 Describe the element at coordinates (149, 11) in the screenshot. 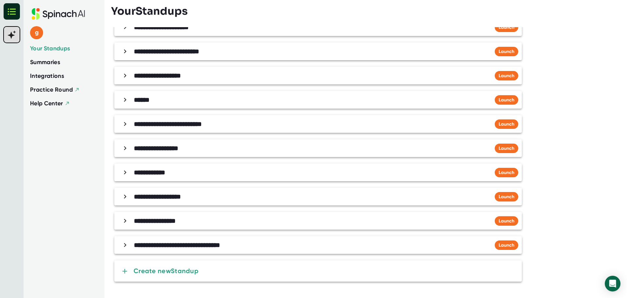

I see `h3: Your Standup s` at that location.